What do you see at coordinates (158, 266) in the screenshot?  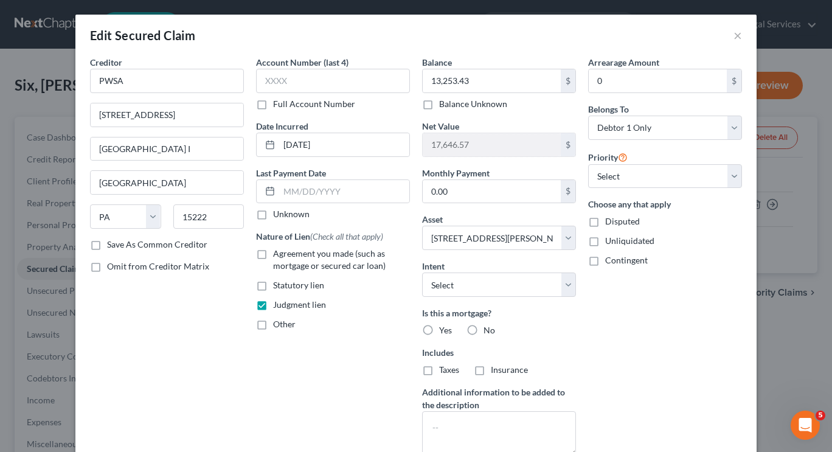 I see `span: Omit from Creditor Matrix` at bounding box center [158, 266].